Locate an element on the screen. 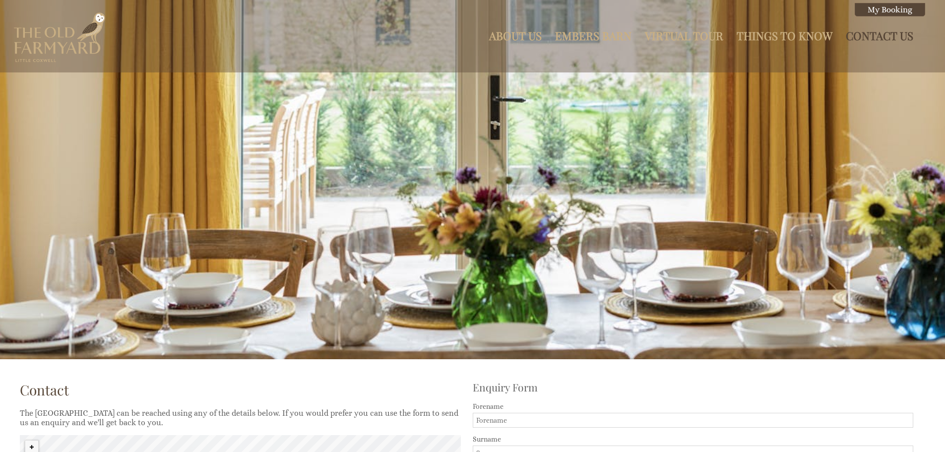  label: Forename is located at coordinates (693, 406).